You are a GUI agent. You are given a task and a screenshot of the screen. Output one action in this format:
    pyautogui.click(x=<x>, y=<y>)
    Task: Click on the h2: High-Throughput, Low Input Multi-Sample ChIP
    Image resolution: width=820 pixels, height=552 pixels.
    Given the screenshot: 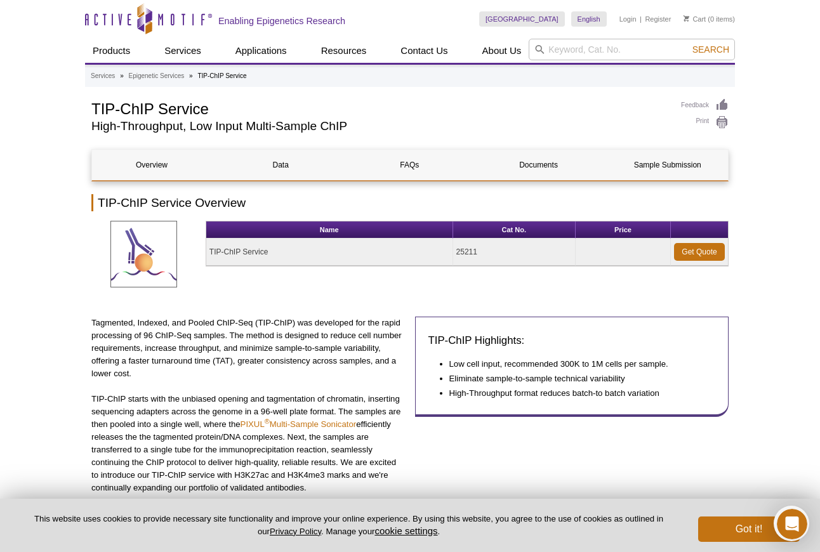 What is the action you would take?
    pyautogui.click(x=379, y=126)
    